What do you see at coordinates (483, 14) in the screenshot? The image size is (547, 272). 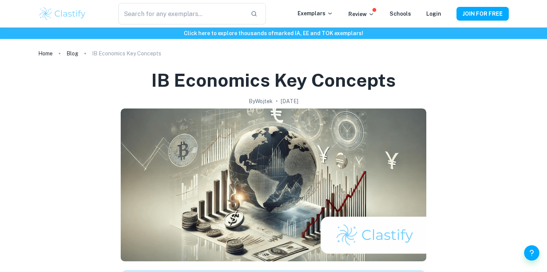 I see `a: JOIN FOR FREE` at bounding box center [483, 14].